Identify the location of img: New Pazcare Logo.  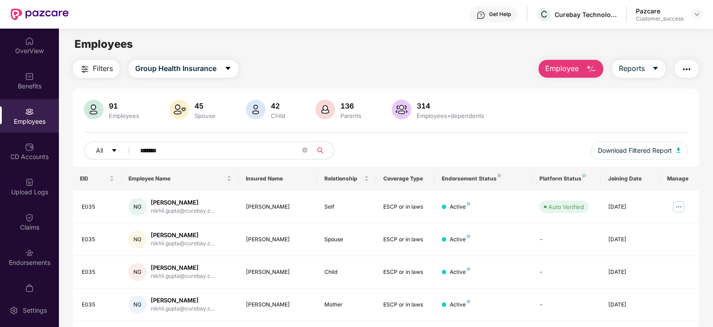
(40, 14).